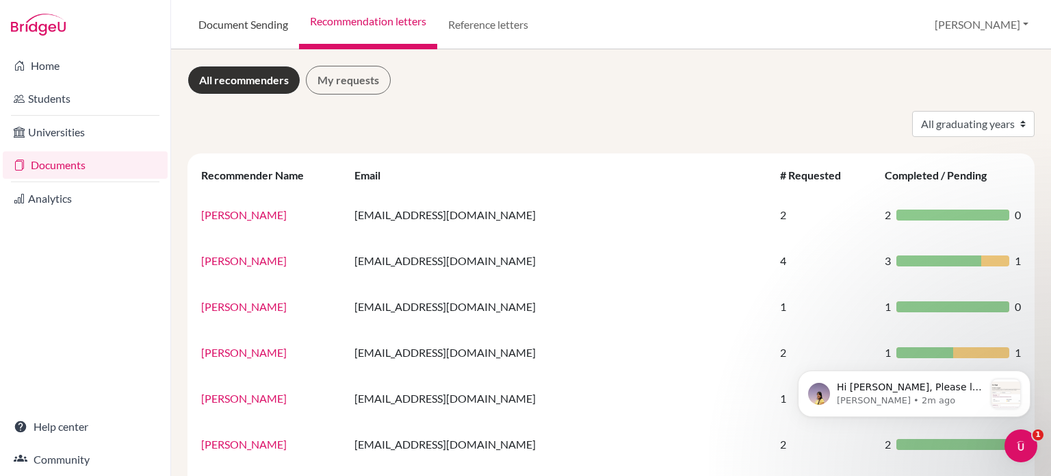 The width and height of the screenshot is (1051, 476). I want to click on a: Students, so click(85, 99).